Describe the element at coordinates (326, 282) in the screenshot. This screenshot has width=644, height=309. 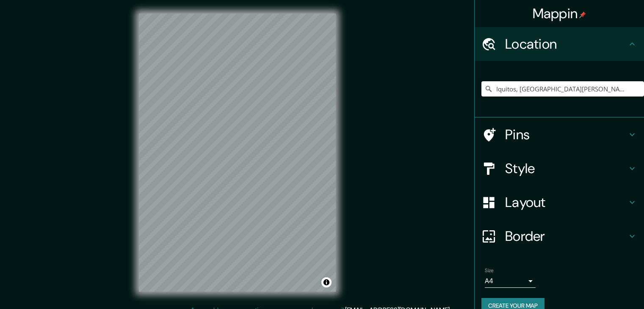
I see `button: Toggle attribution` at that location.